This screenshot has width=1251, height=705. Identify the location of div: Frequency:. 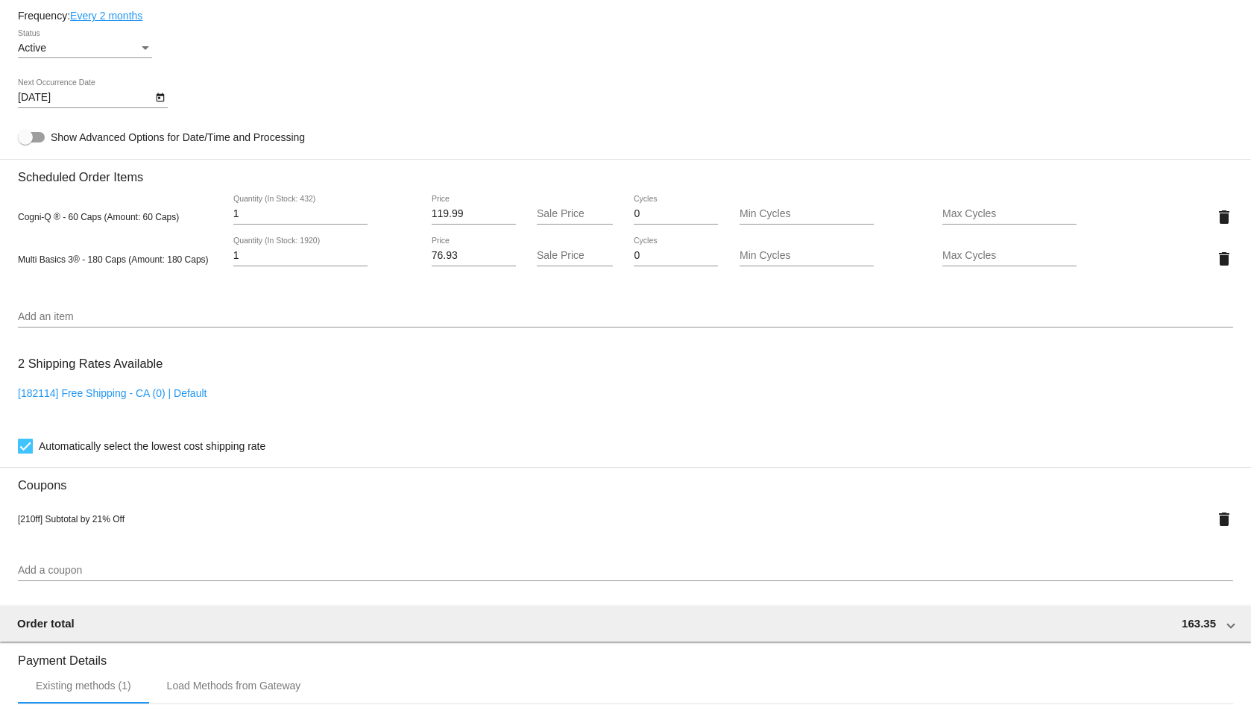
(625, 16).